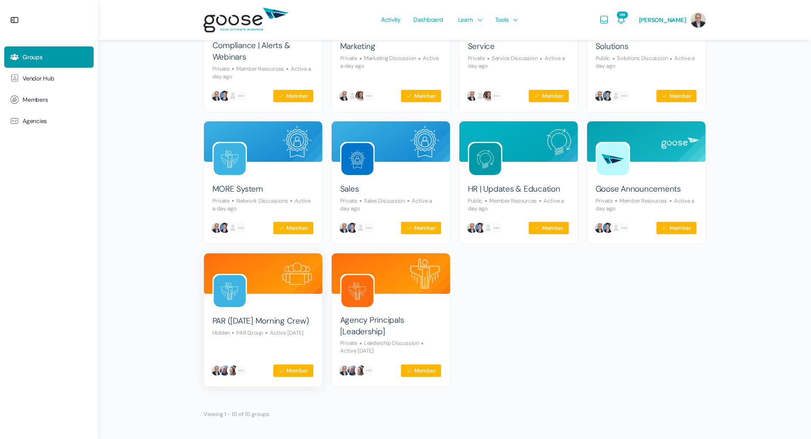  What do you see at coordinates (639, 58) in the screenshot?
I see `span: Solutions Discussion` at bounding box center [639, 58].